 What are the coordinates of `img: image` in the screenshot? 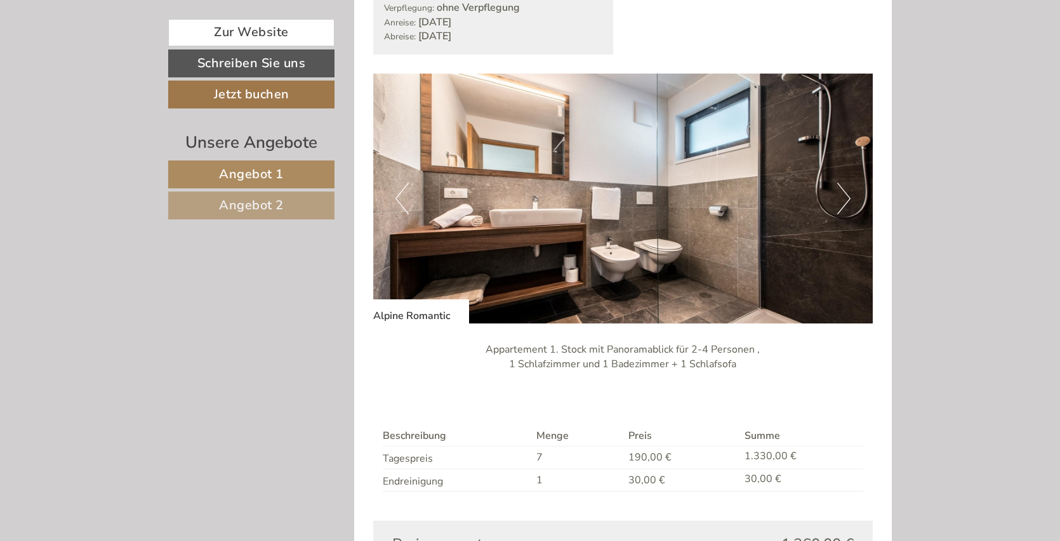 It's located at (623, 199).